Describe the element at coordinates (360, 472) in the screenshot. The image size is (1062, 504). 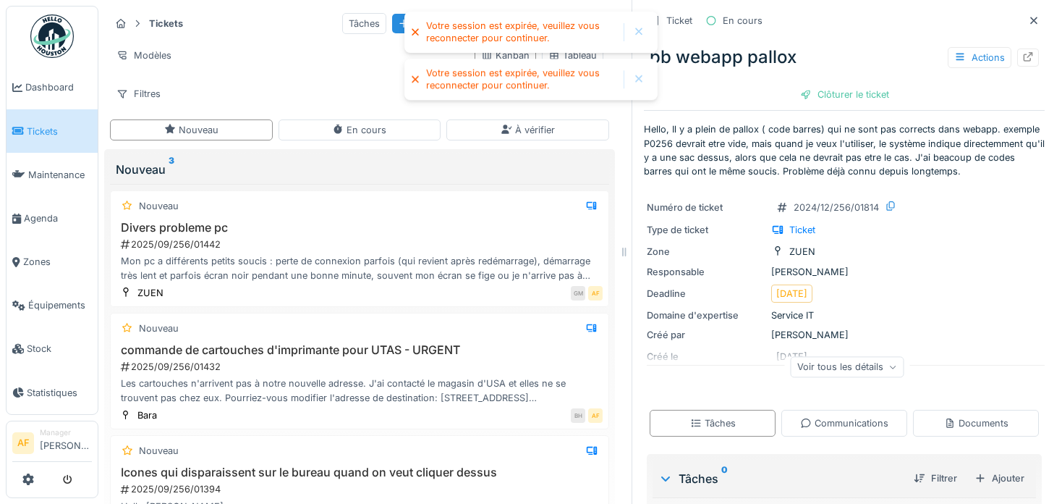
I see `h3: Icones qui disparaissent sur le bureau quand on veut cliquer dessus` at that location.